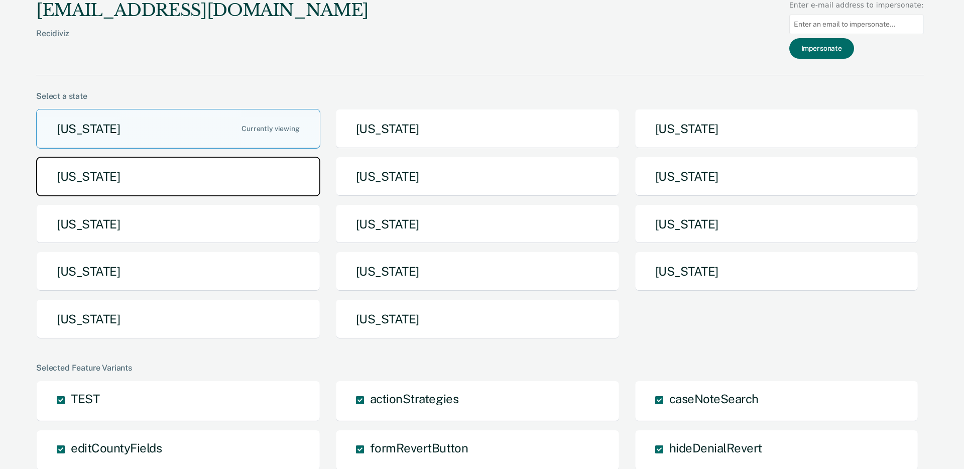 This screenshot has width=964, height=469. What do you see at coordinates (85, 399) in the screenshot?
I see `span: TEST` at bounding box center [85, 399].